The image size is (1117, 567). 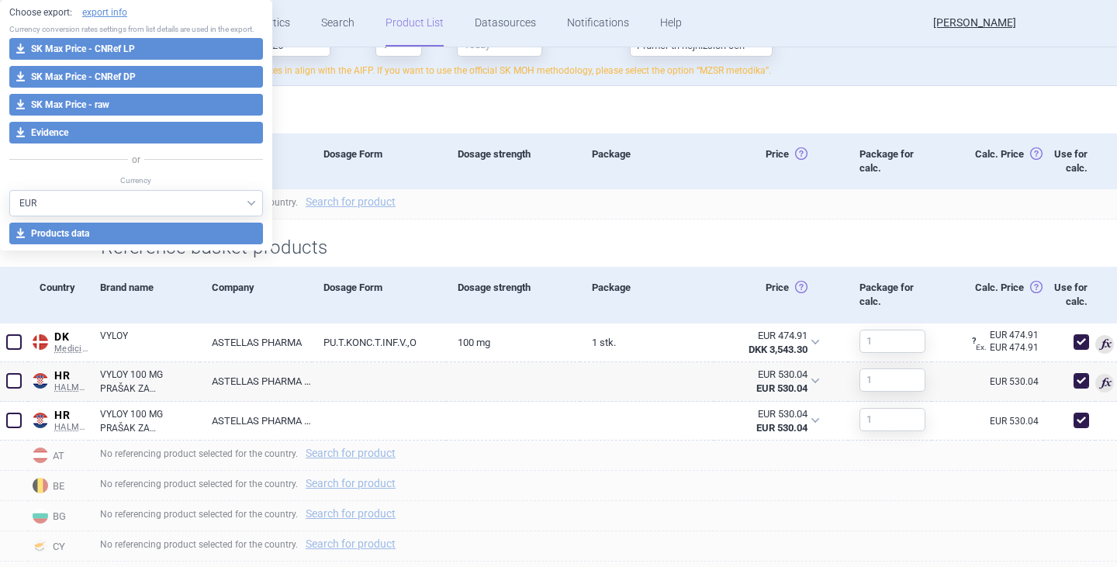 I want to click on button: Evidence, so click(x=136, y=133).